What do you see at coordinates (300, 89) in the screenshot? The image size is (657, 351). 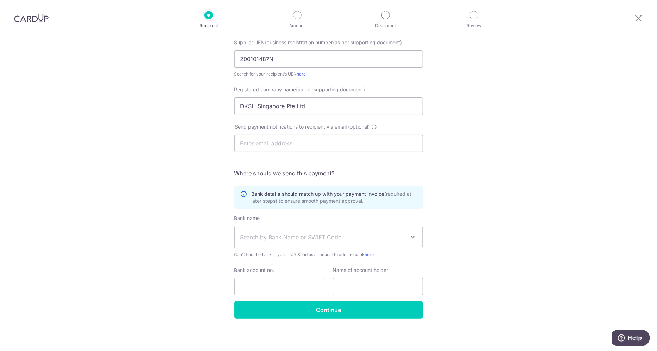 I see `span: Registered company name(as per supporting document)` at bounding box center [300, 89].